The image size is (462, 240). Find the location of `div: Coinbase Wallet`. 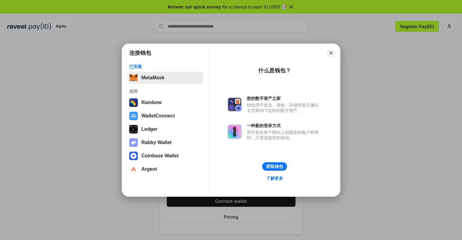

div: Coinbase Wallet is located at coordinates (160, 156).